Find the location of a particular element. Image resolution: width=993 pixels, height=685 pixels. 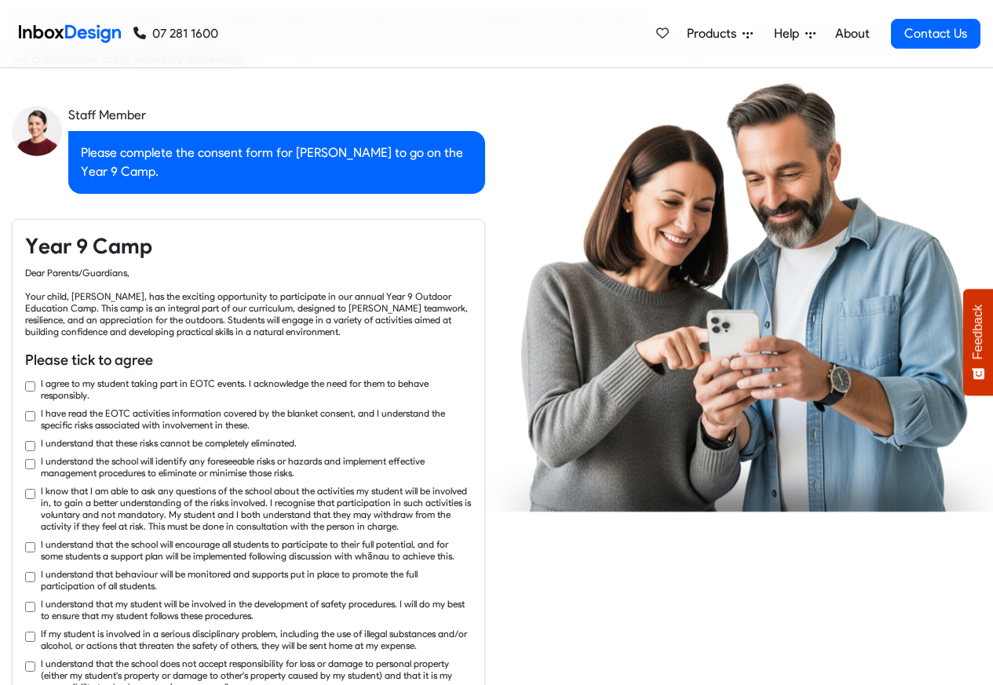

span: Help is located at coordinates (789, 34).